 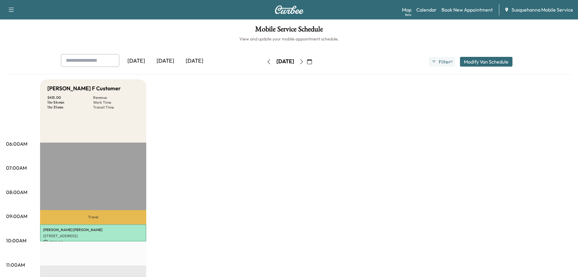 What do you see at coordinates (289, 31) in the screenshot?
I see `h1: Mobile Service Schedule` at bounding box center [289, 31].